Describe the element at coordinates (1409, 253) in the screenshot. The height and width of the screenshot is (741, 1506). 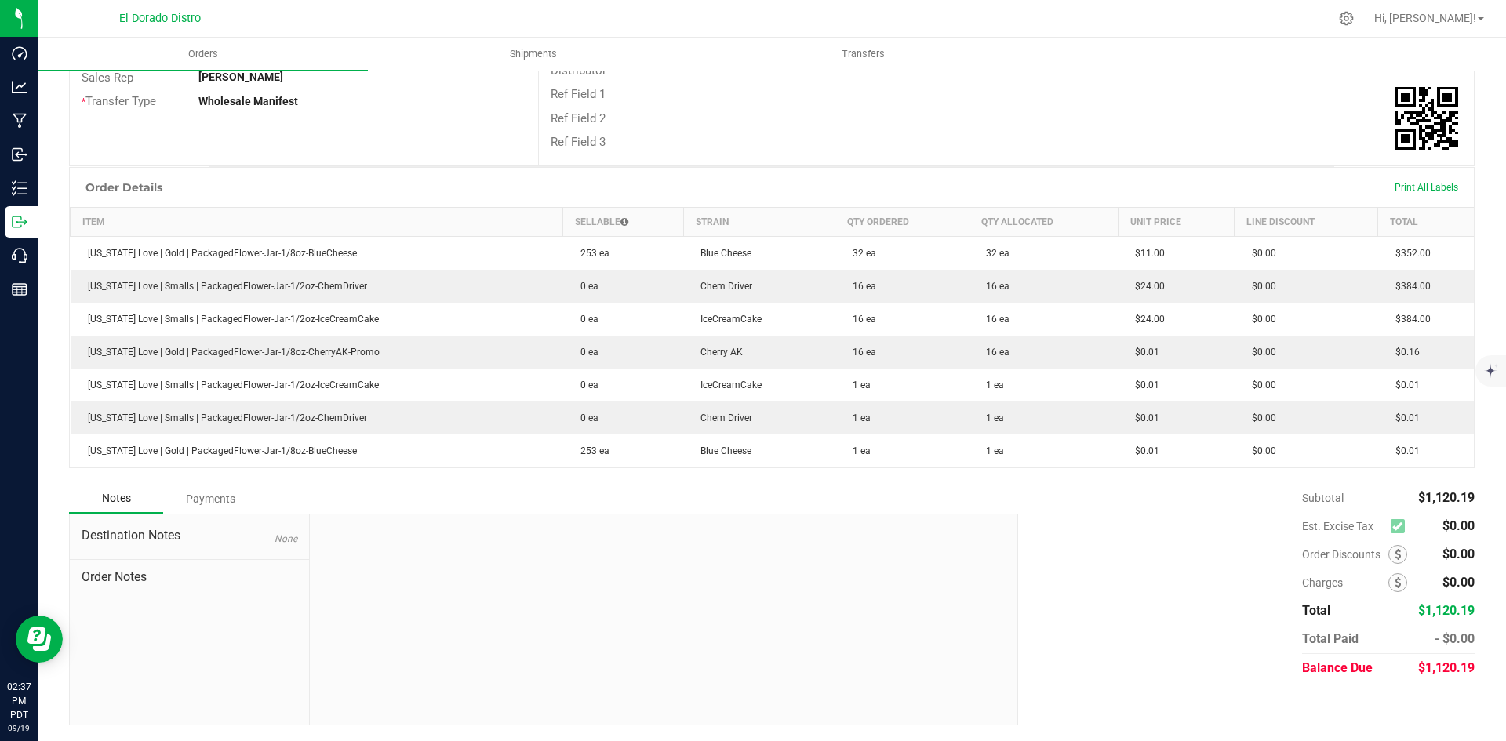
I see `span: $352.00` at that location.